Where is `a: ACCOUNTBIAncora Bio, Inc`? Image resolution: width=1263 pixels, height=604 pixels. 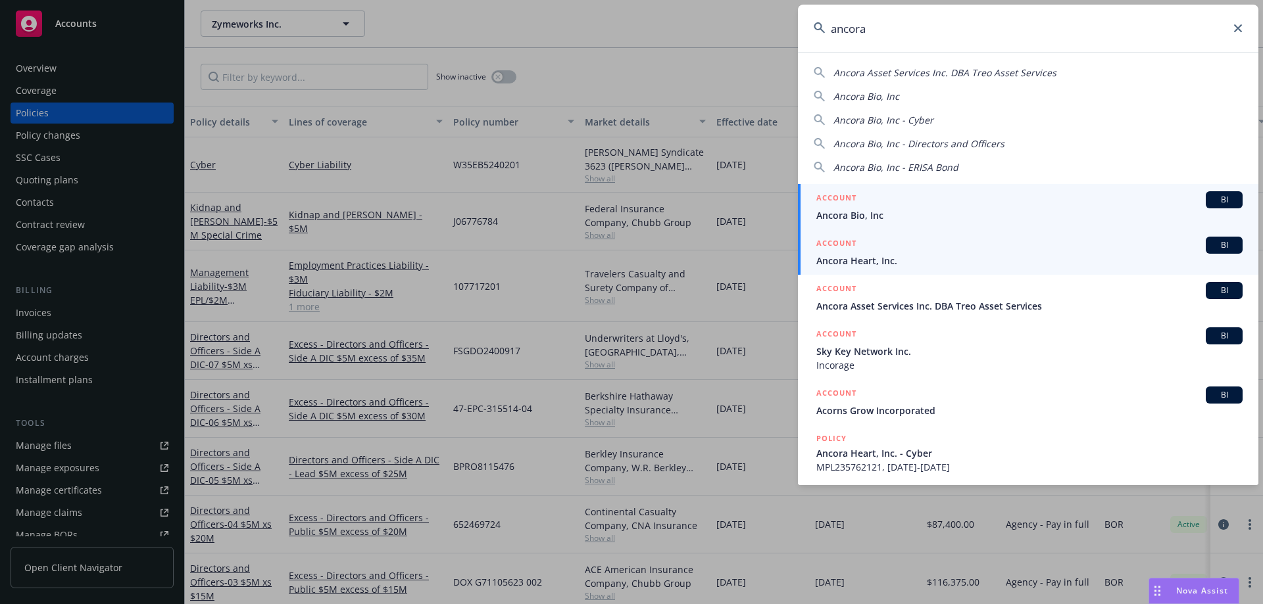
a: ACCOUNTBIAncora Bio, Inc is located at coordinates (1028, 207).